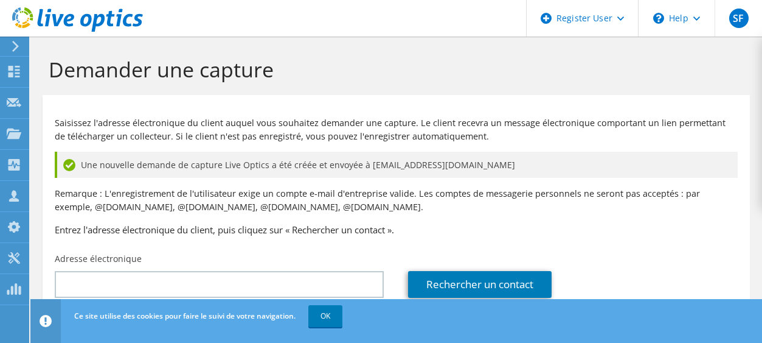 This screenshot has width=762, height=343. What do you see at coordinates (659, 18) in the screenshot?
I see `svg: \n` at bounding box center [659, 18].